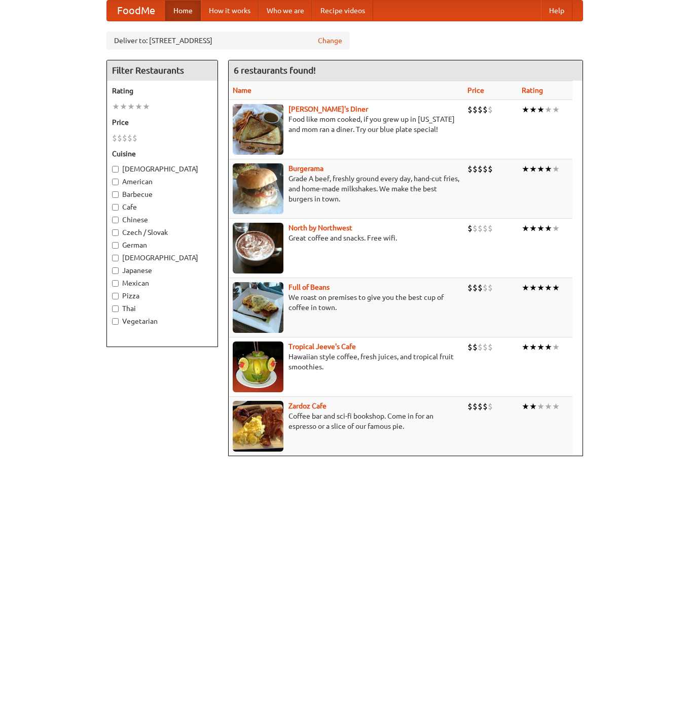 This screenshot has height=718, width=689. I want to click on ng-pluralize: 6 restaurants found!, so click(275, 70).